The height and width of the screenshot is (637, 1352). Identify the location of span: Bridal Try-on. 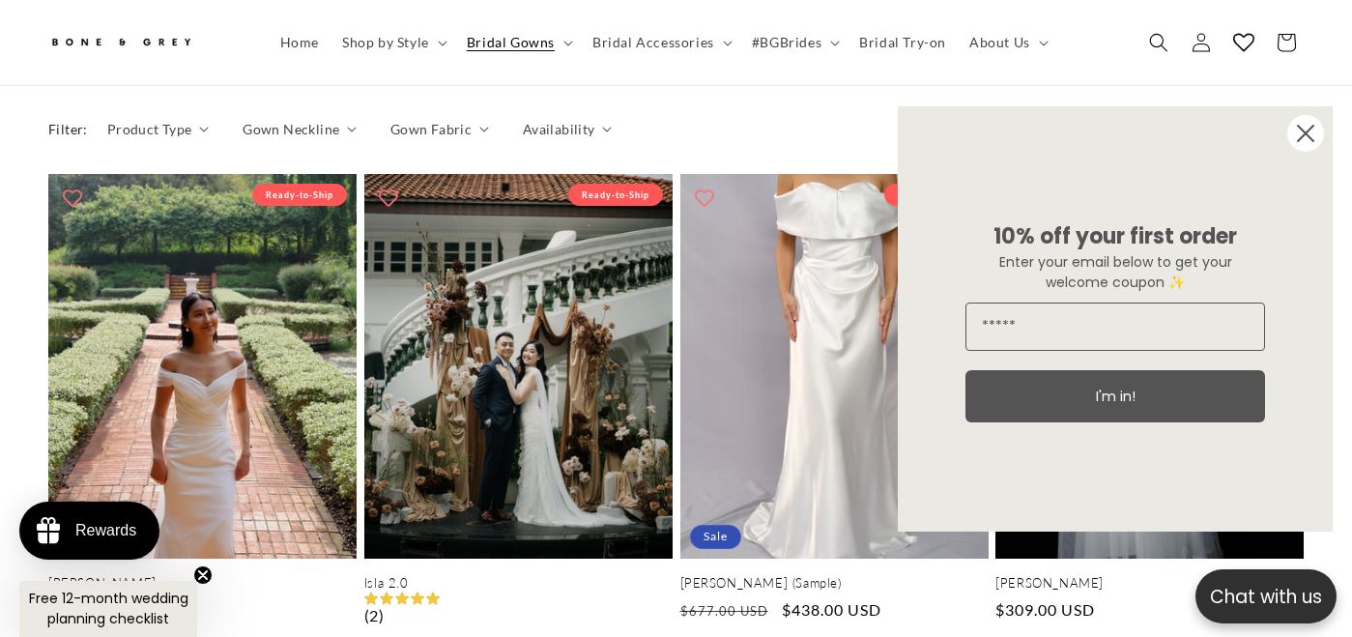
(903, 43).